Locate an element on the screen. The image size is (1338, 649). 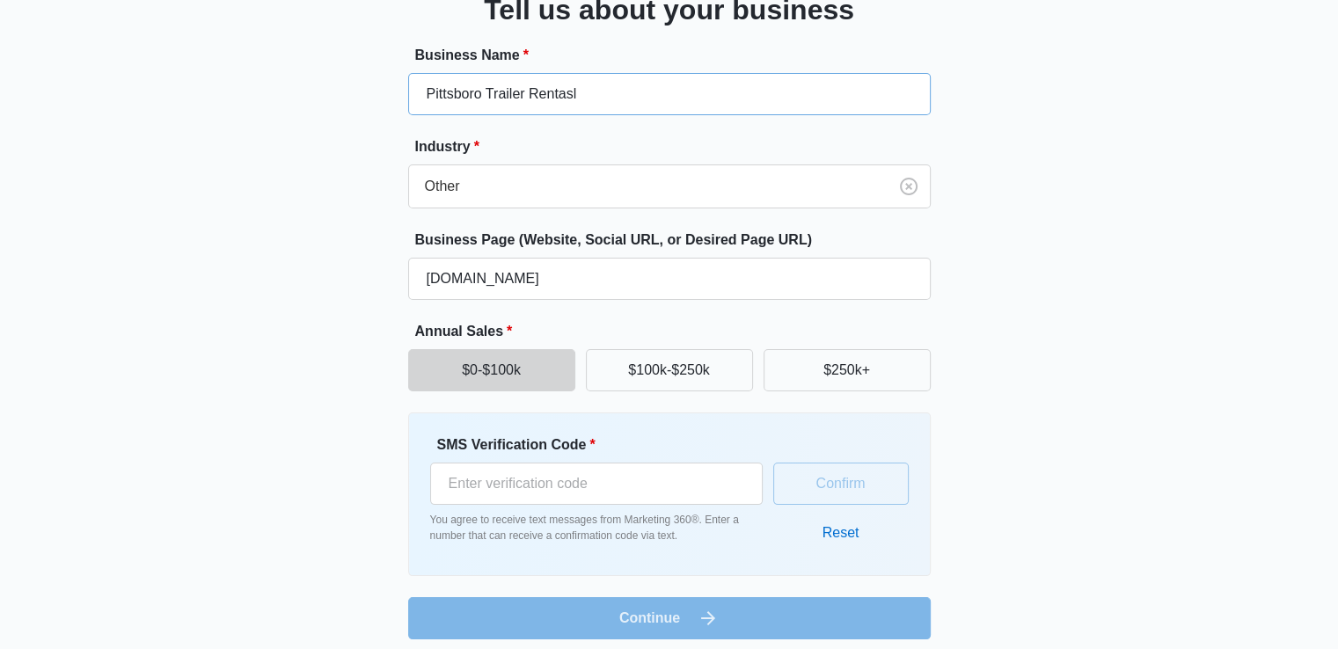
button: Reset is located at coordinates (841, 533).